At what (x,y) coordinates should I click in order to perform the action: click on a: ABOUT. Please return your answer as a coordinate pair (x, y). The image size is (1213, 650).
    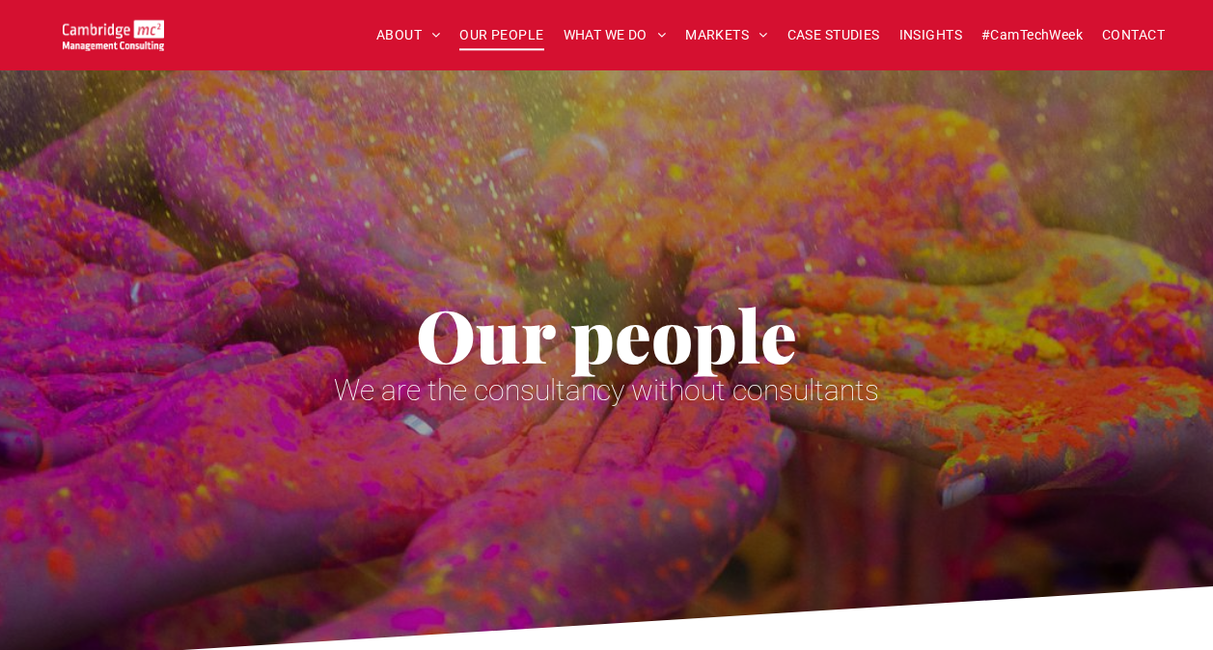
    Looking at the image, I should click on (408, 35).